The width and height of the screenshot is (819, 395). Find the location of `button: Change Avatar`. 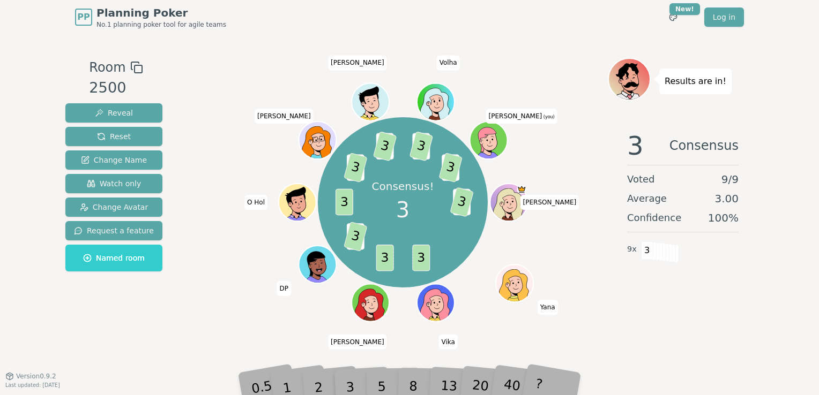

button: Change Avatar is located at coordinates (114, 207).